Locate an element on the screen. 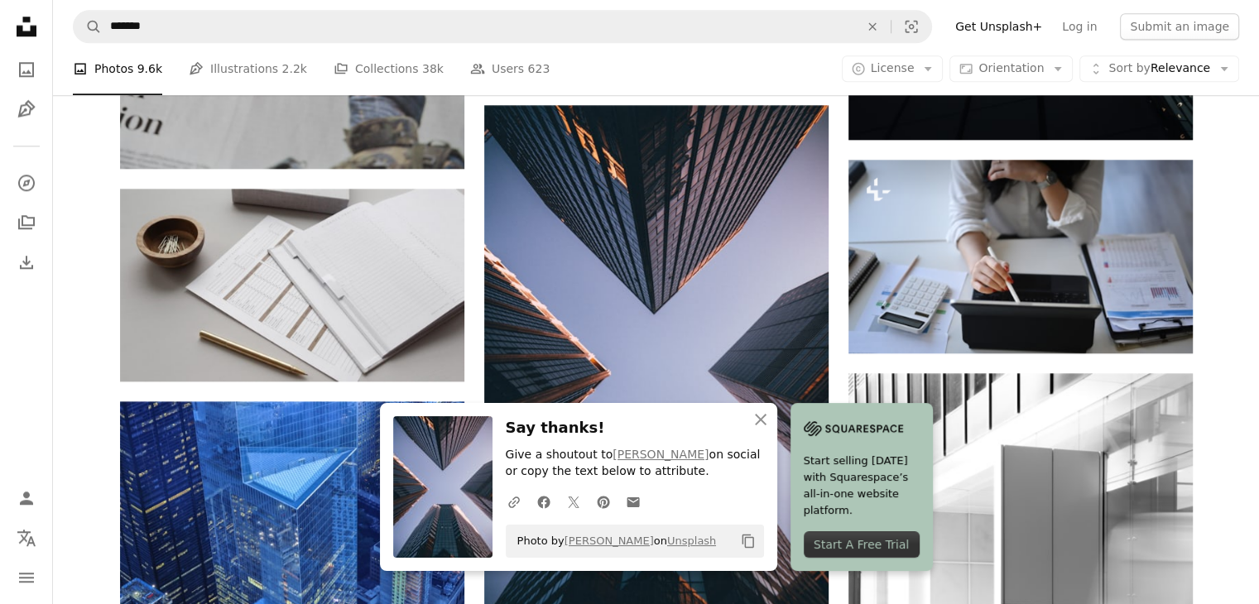 The height and width of the screenshot is (604, 1259). button: Search Unsplash is located at coordinates (88, 26).